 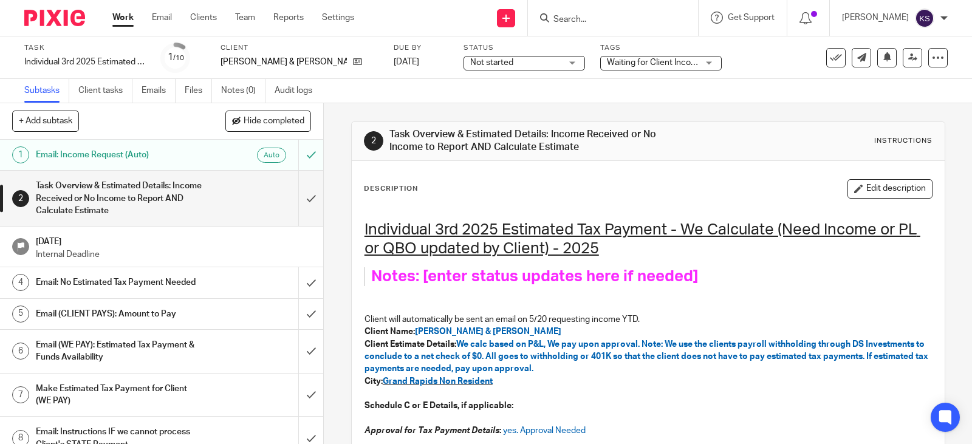 I want to click on u: Individual 3rd 2025 Estimated Tax Payment - We Calculate (Need Income or PL or QBO updated by Cli..., so click(x=642, y=239).